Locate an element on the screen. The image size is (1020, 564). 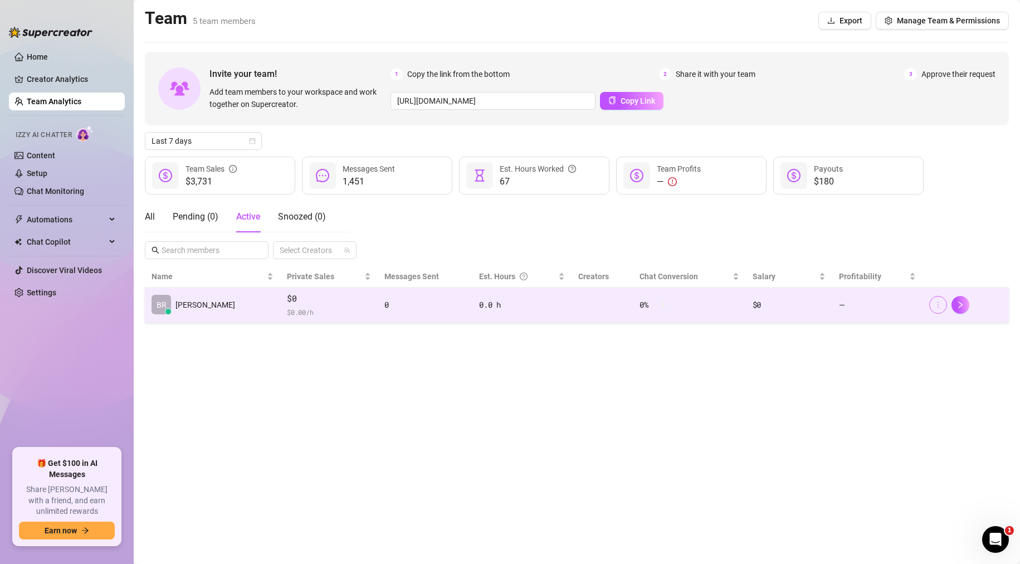
span: Share it with your team is located at coordinates (715, 74).